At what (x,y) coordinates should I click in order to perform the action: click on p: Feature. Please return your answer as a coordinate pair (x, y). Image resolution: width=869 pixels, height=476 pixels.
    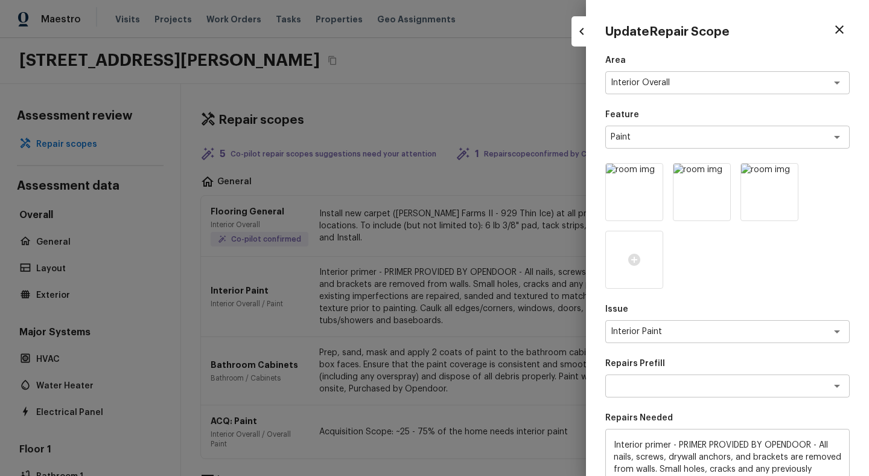
    Looking at the image, I should click on (727, 115).